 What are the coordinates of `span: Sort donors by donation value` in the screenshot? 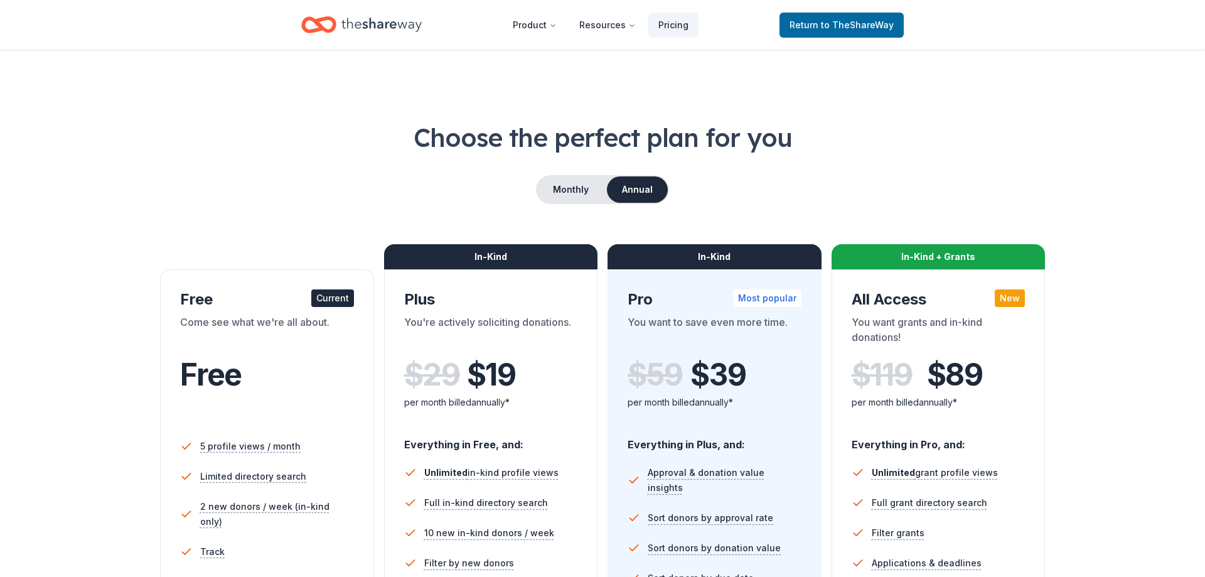 It's located at (714, 548).